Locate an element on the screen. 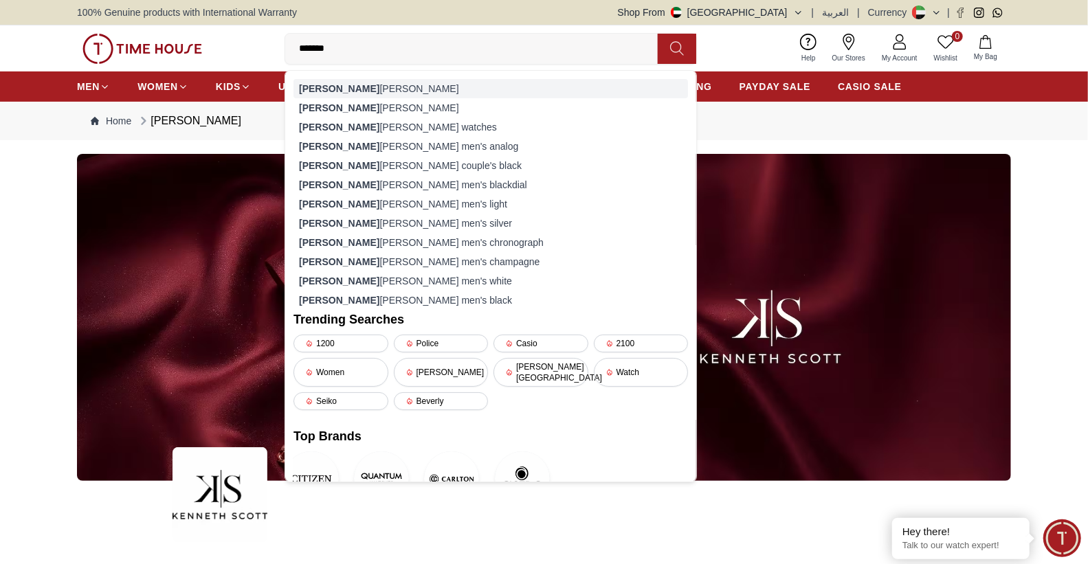  span: Our Stores is located at coordinates (849, 58).